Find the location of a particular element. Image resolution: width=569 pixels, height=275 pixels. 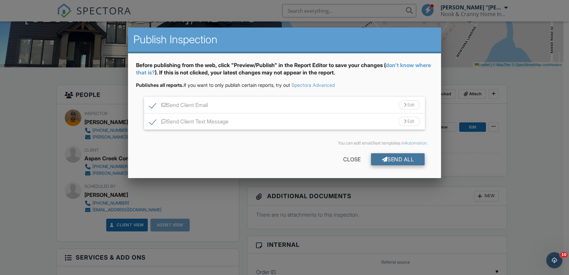

label: Send Client Email is located at coordinates (179, 106).